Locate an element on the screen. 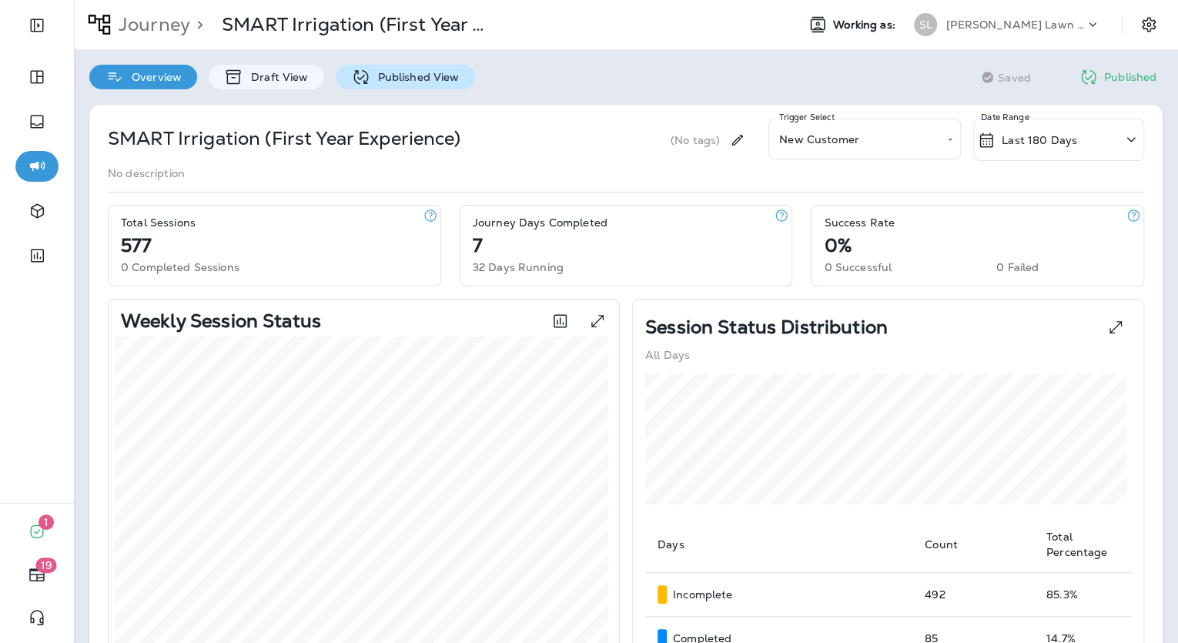 The width and height of the screenshot is (1178, 643). p: 32 Days Running is located at coordinates (518, 267).